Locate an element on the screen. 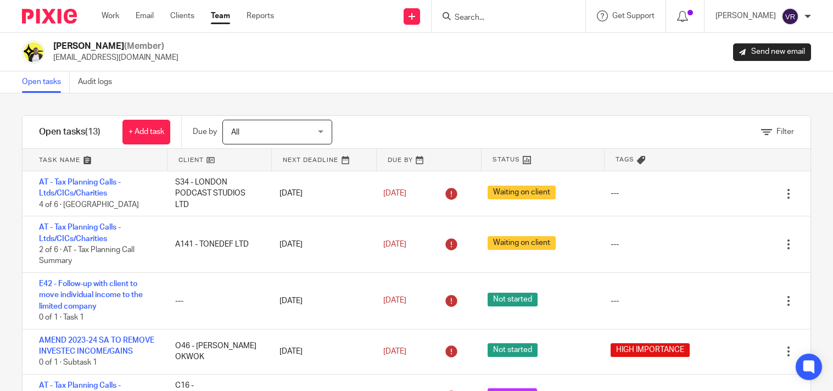  img: svg%3E is located at coordinates (790, 16).